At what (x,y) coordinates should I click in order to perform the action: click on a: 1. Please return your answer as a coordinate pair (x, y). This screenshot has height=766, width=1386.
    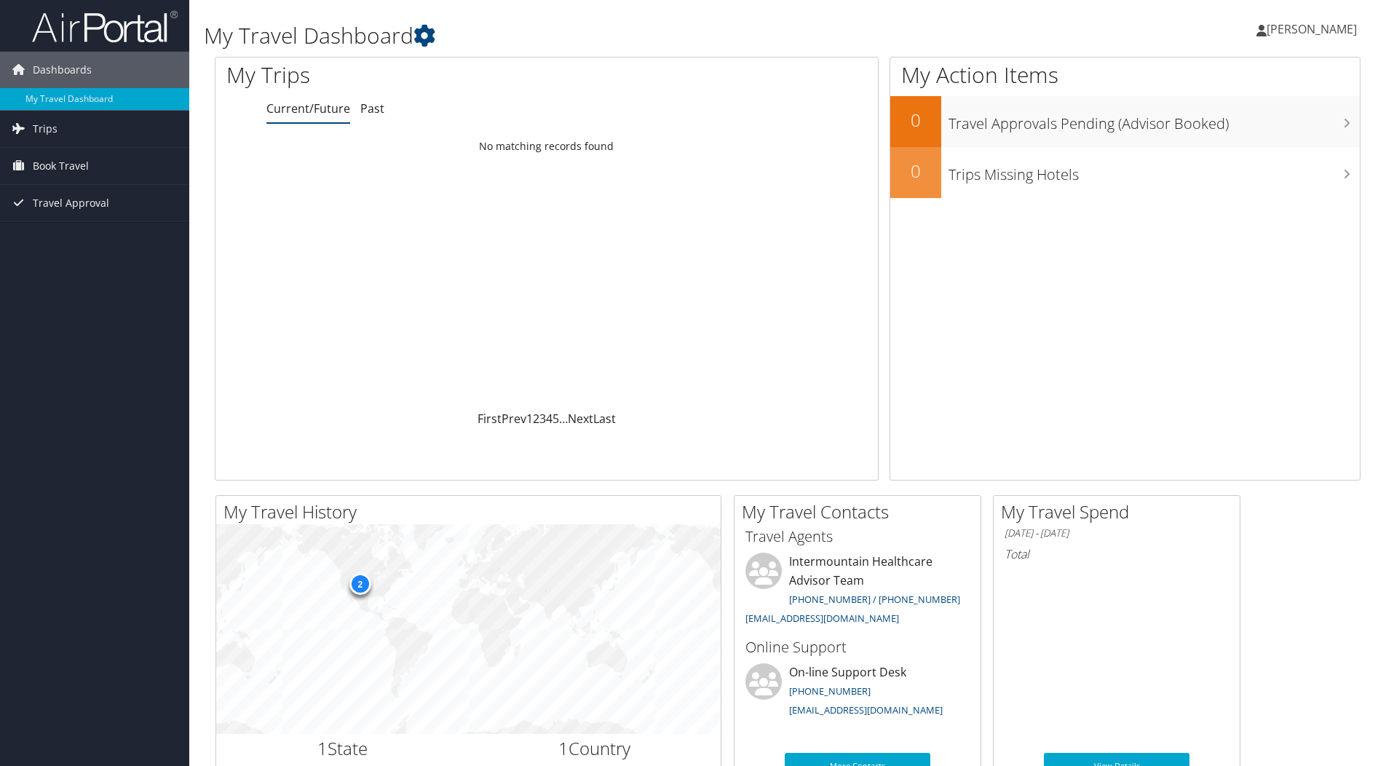
    Looking at the image, I should click on (529, 419).